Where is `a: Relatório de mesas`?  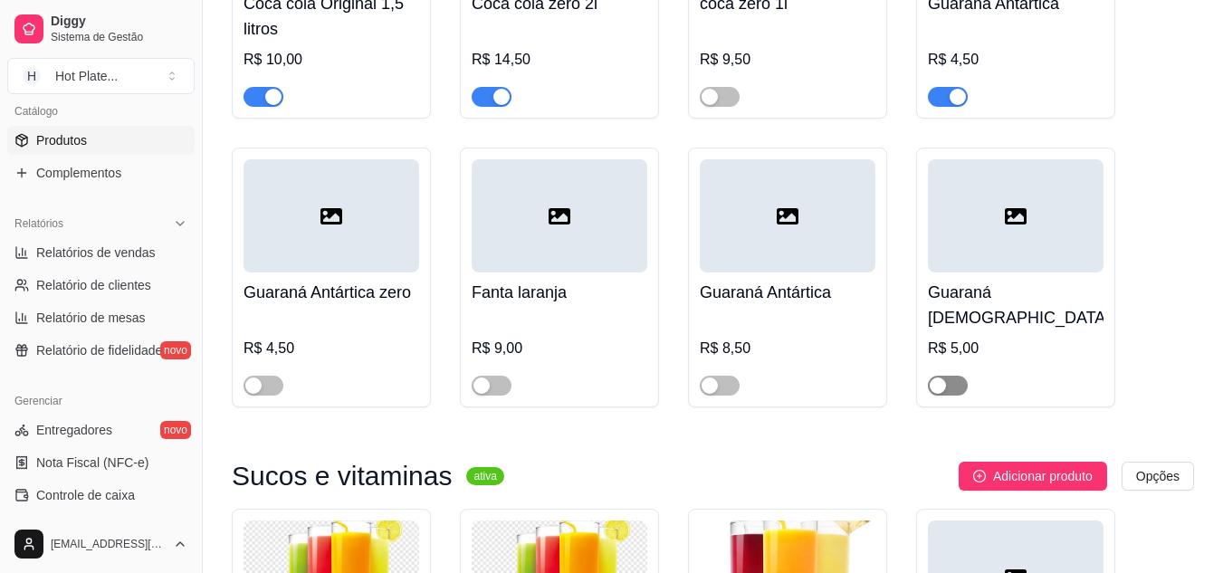
a: Relatório de mesas is located at coordinates (100, 318).